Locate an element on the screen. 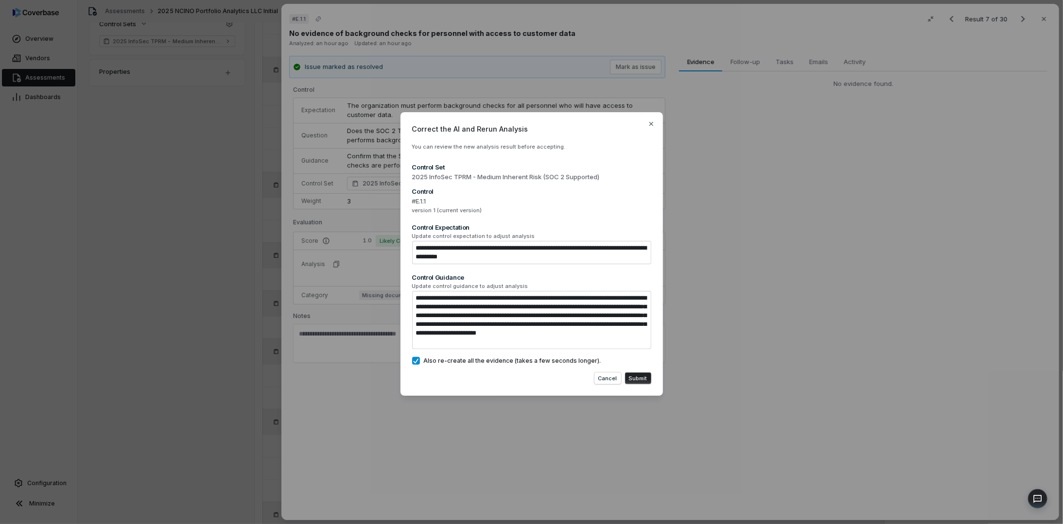 The height and width of the screenshot is (524, 1063). div: Control Set is located at coordinates (532, 167).